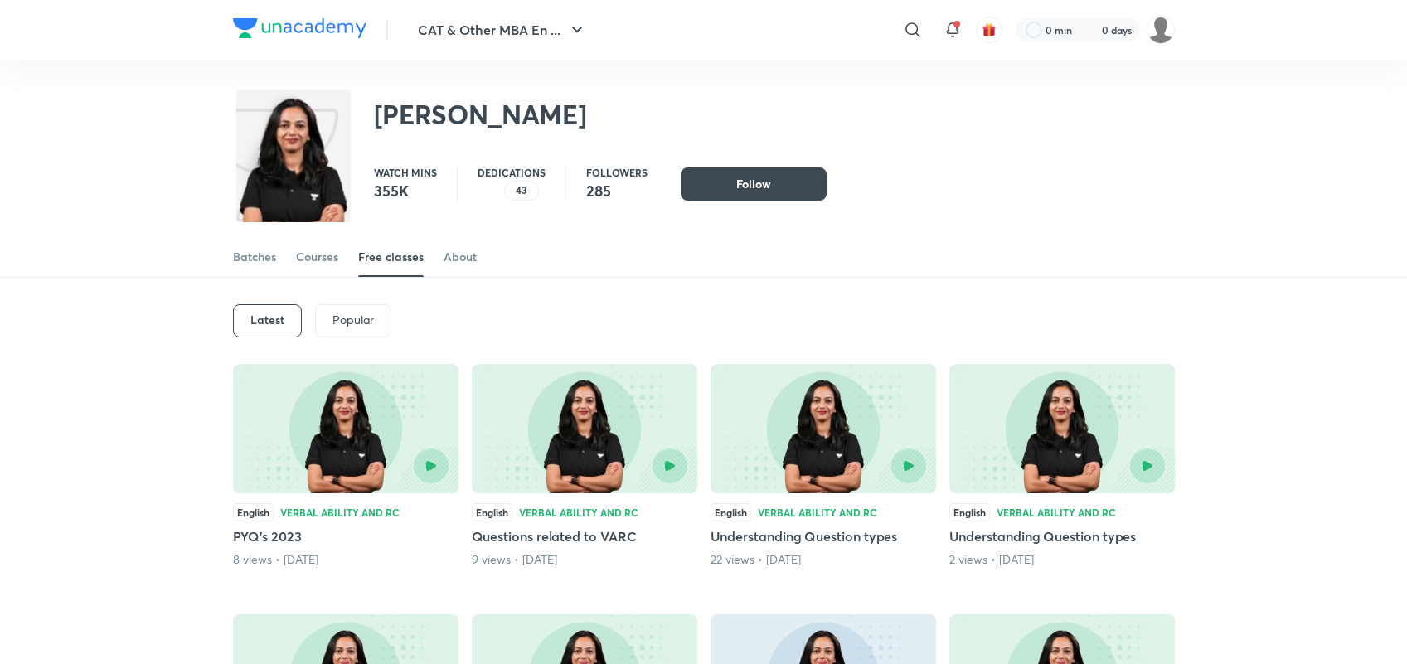  I want to click on a: Company Logo, so click(299, 30).